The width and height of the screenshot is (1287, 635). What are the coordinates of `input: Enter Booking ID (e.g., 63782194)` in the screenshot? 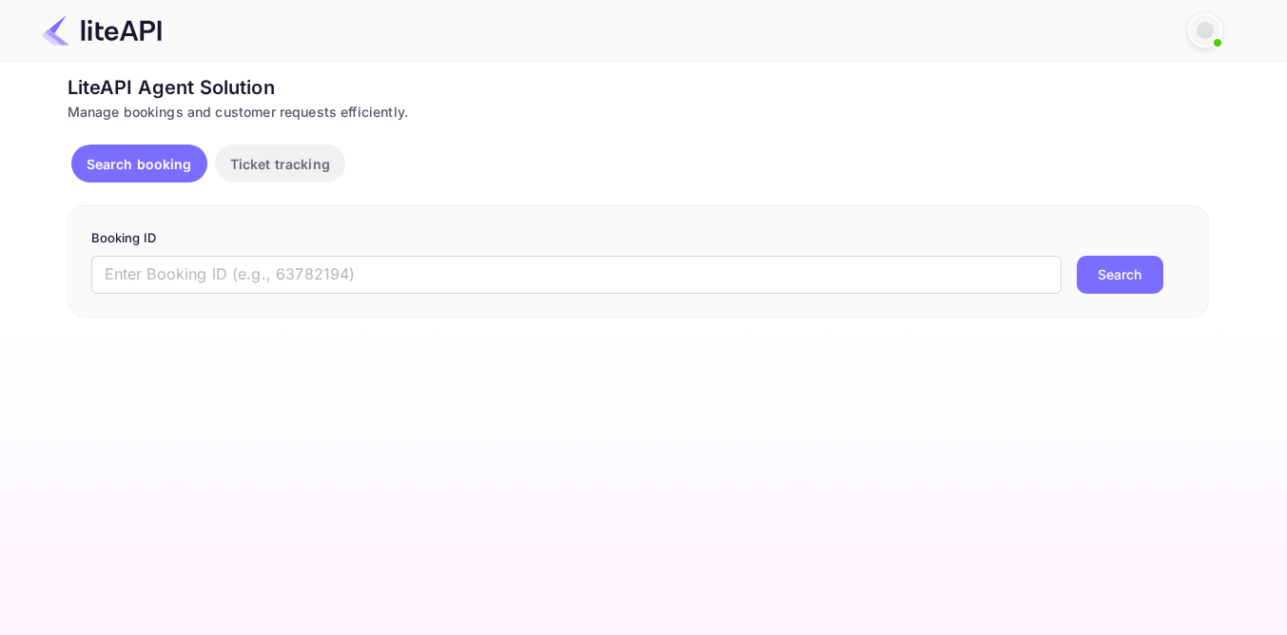 It's located at (576, 275).